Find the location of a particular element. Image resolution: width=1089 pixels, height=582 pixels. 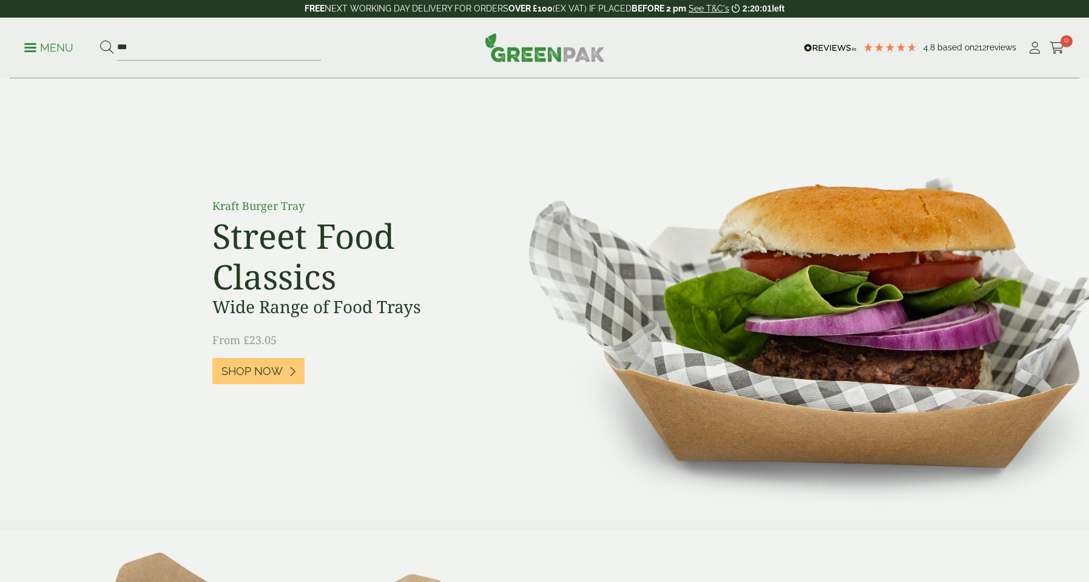

i: Cart is located at coordinates (1057, 48).